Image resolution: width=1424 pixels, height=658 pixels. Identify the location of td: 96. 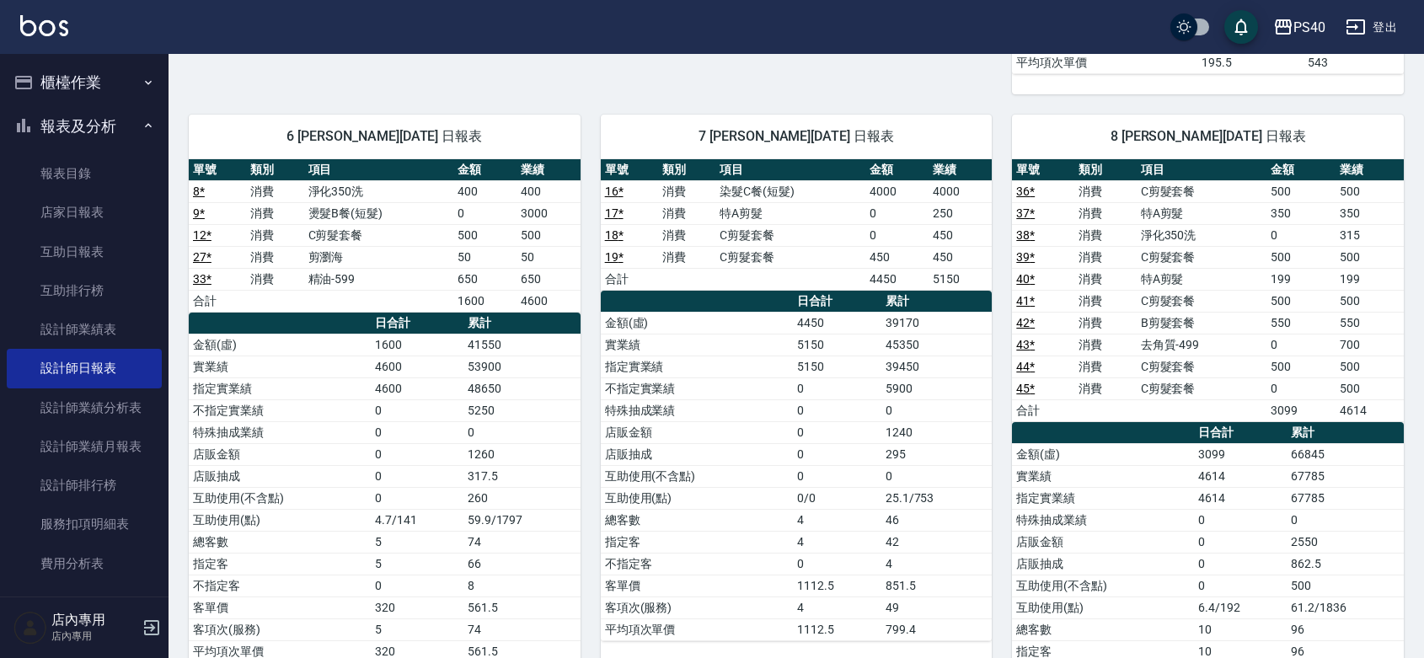
(1344, 629).